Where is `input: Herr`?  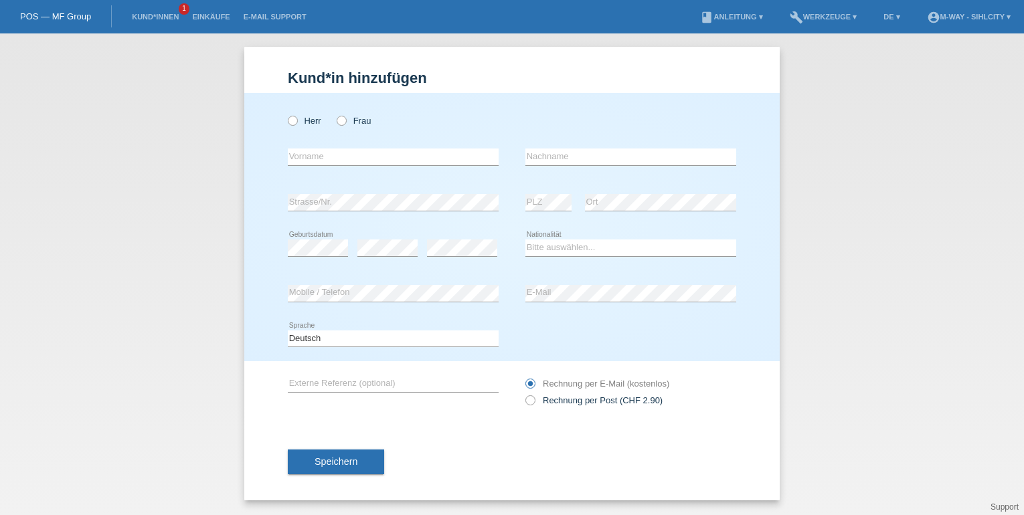
input: Herr is located at coordinates (292, 120).